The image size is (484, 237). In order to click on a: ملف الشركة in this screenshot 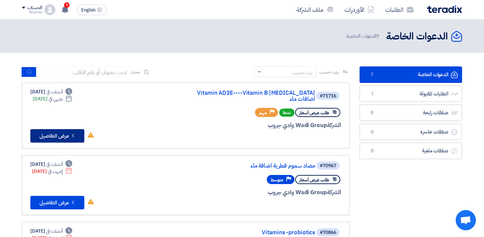, I will do `click(315, 9)`.